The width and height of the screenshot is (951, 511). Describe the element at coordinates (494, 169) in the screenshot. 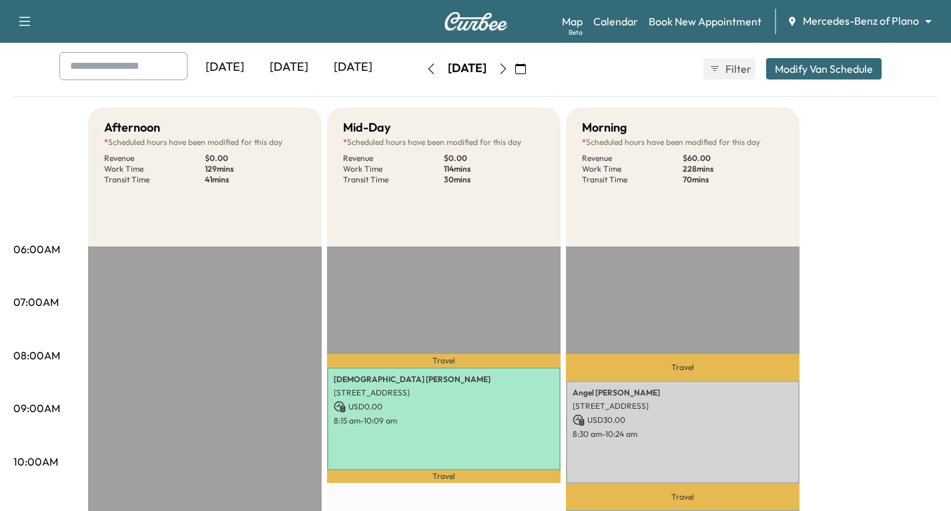

I see `p: 114 mins` at that location.